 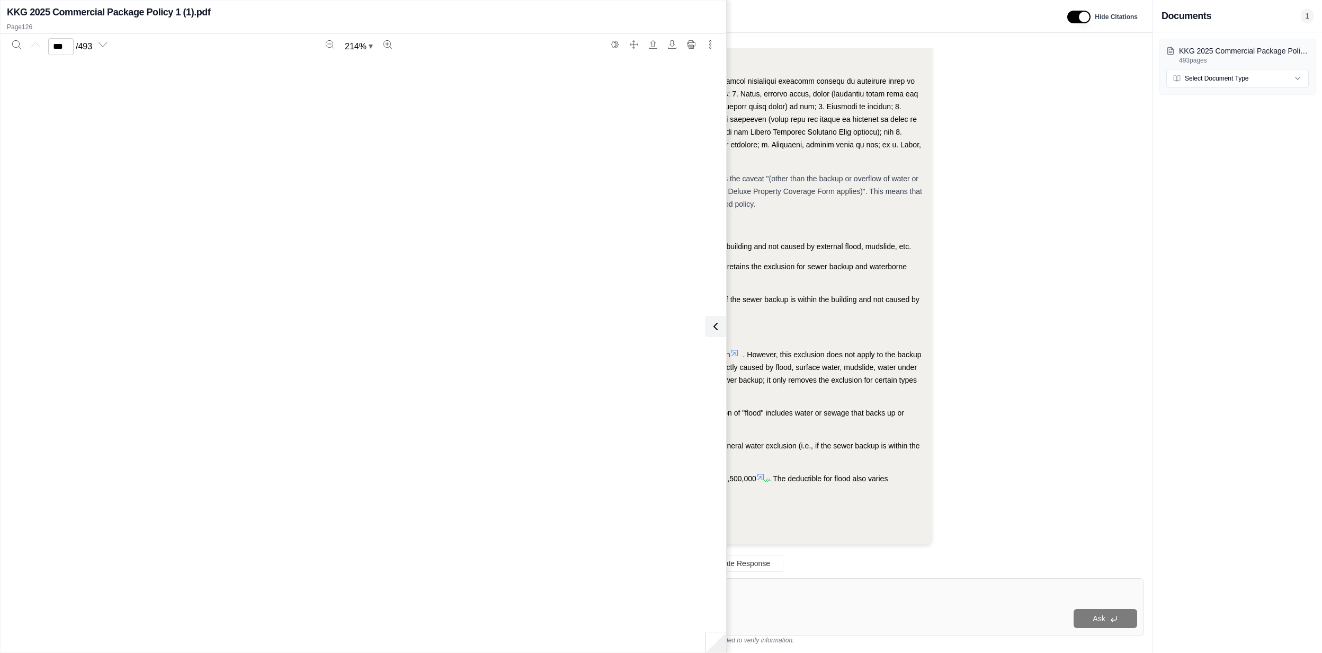 What do you see at coordinates (672, 44) in the screenshot?
I see `button: Download` at bounding box center [672, 44].